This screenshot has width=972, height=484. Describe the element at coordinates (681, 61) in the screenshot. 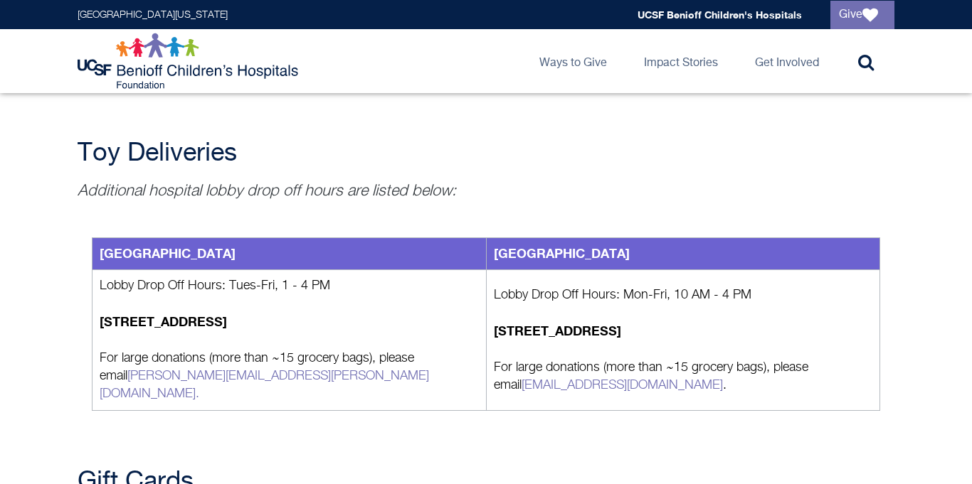

I see `a: Impact Stories` at that location.